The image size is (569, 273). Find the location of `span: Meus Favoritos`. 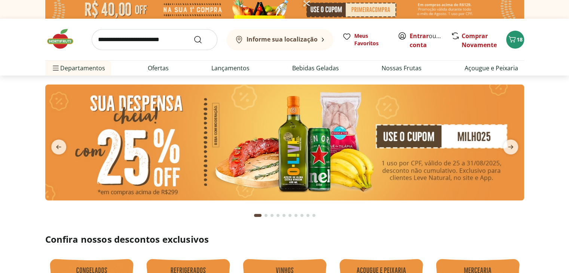

span: Meus Favoritos is located at coordinates (372, 40).